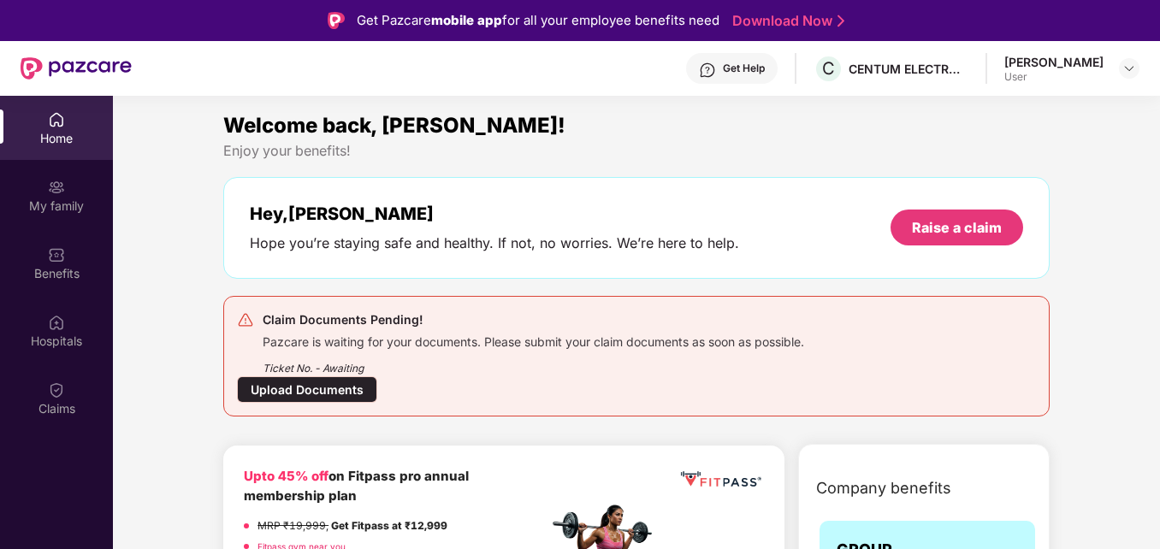 Image resolution: width=1160 pixels, height=549 pixels. I want to click on a: Download Now, so click(785, 21).